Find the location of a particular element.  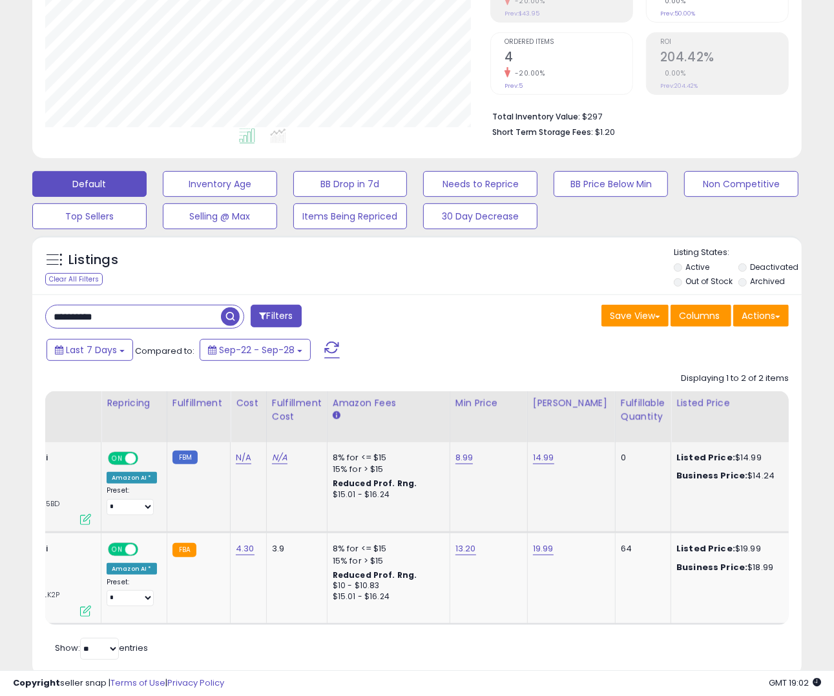

small: Prev: 5 is located at coordinates (514, 86).